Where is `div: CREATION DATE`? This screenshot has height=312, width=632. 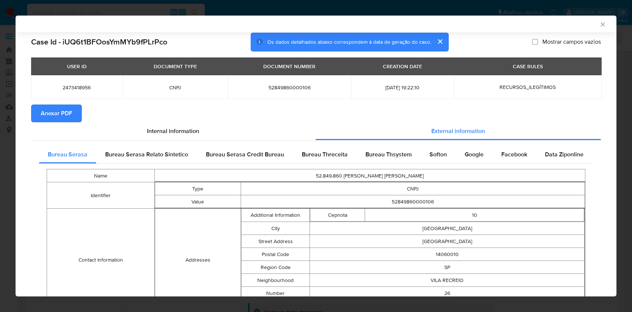
div: CREATION DATE is located at coordinates (403, 66).